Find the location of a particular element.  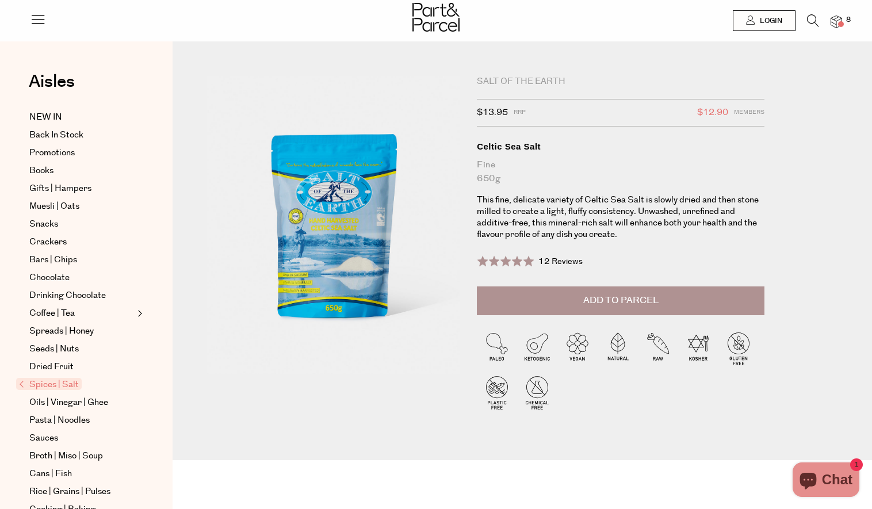

span: Rice | Grains | Pulses is located at coordinates (70, 492).